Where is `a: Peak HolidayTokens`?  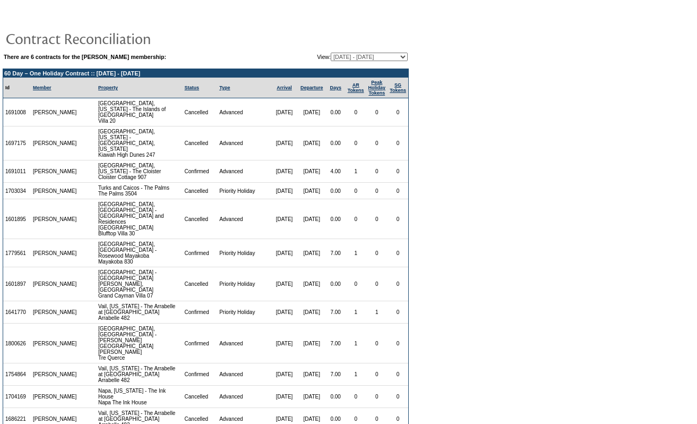
a: Peak HolidayTokens is located at coordinates (377, 88).